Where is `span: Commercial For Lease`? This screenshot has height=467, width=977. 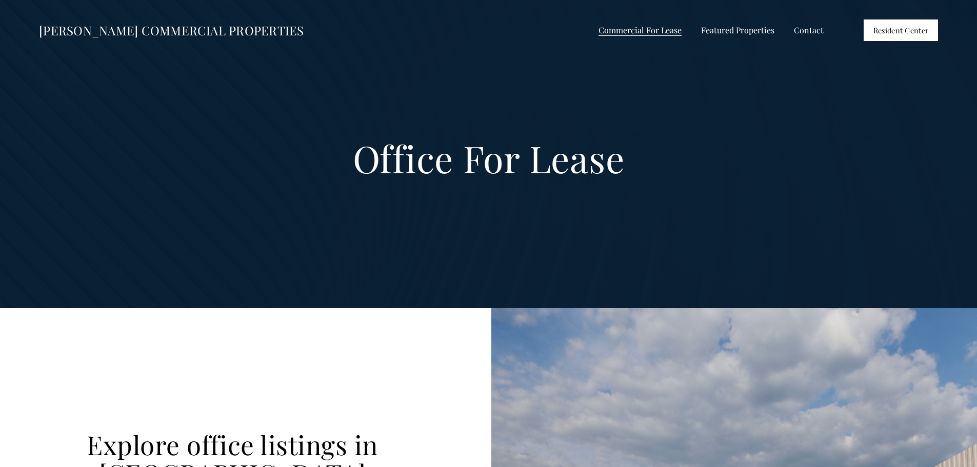
span: Commercial For Lease is located at coordinates (640, 30).